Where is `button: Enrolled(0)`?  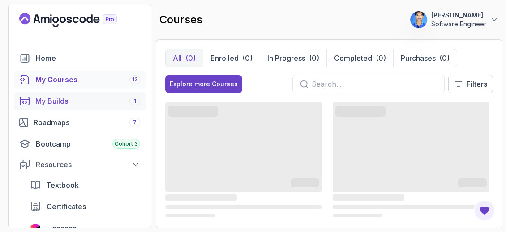 button: Enrolled(0) is located at coordinates (231, 58).